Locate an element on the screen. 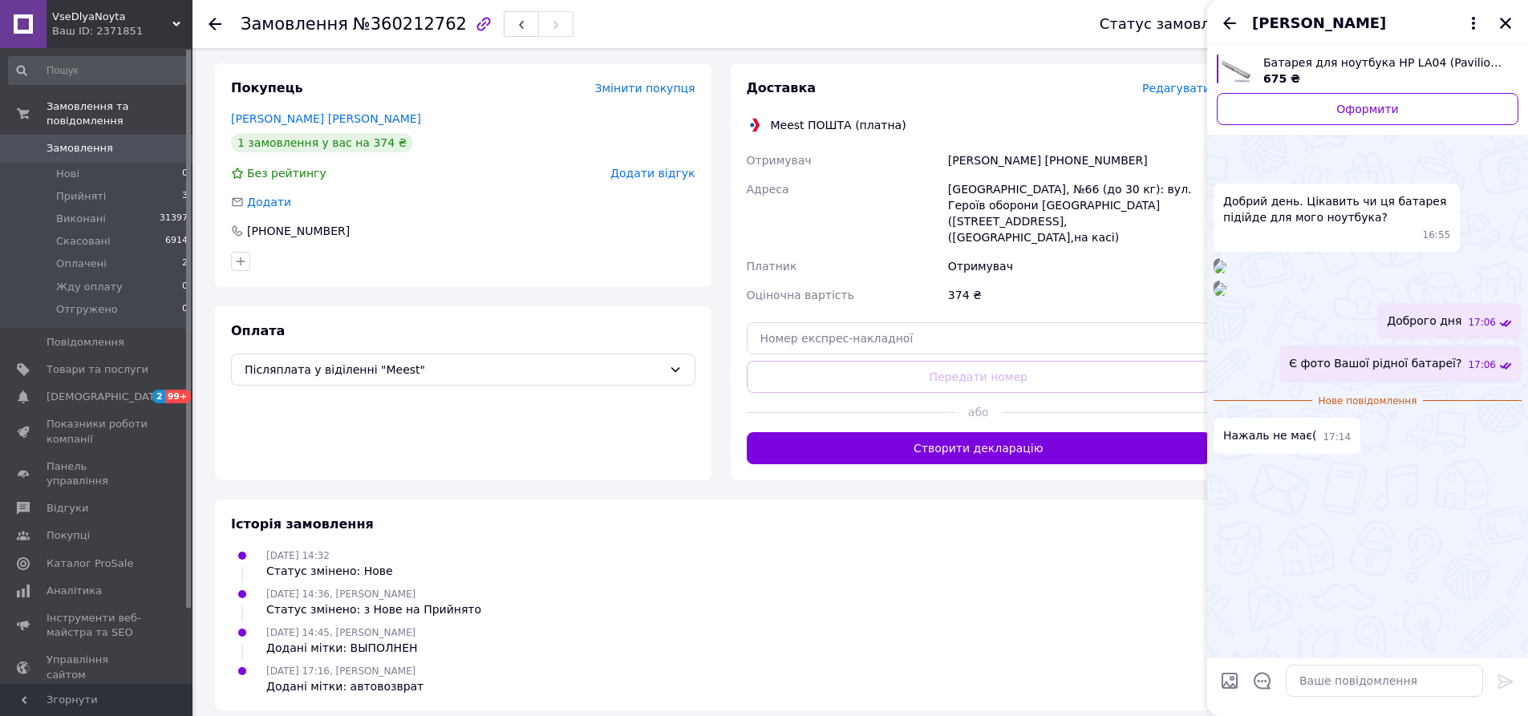  span: Прийняті is located at coordinates (81, 197).